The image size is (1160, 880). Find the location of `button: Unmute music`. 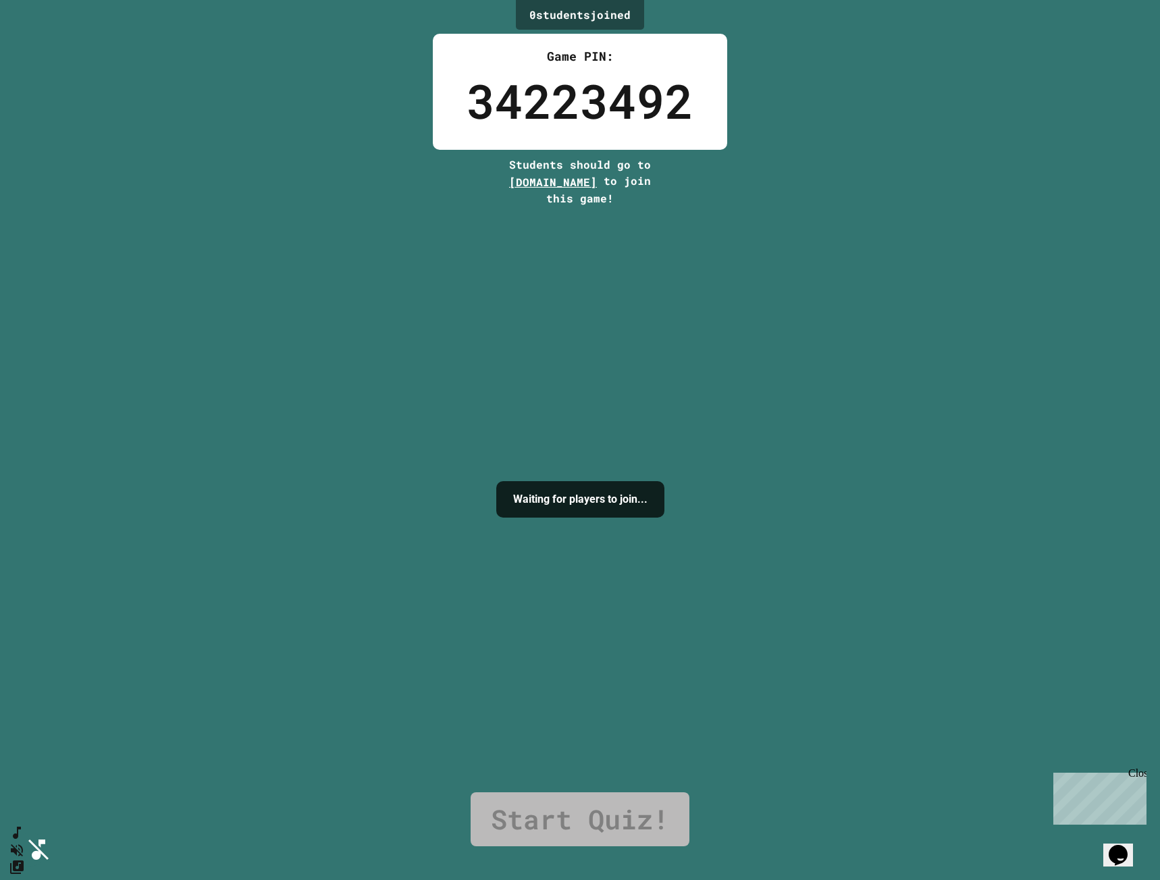

button: Unmute music is located at coordinates (17, 850).